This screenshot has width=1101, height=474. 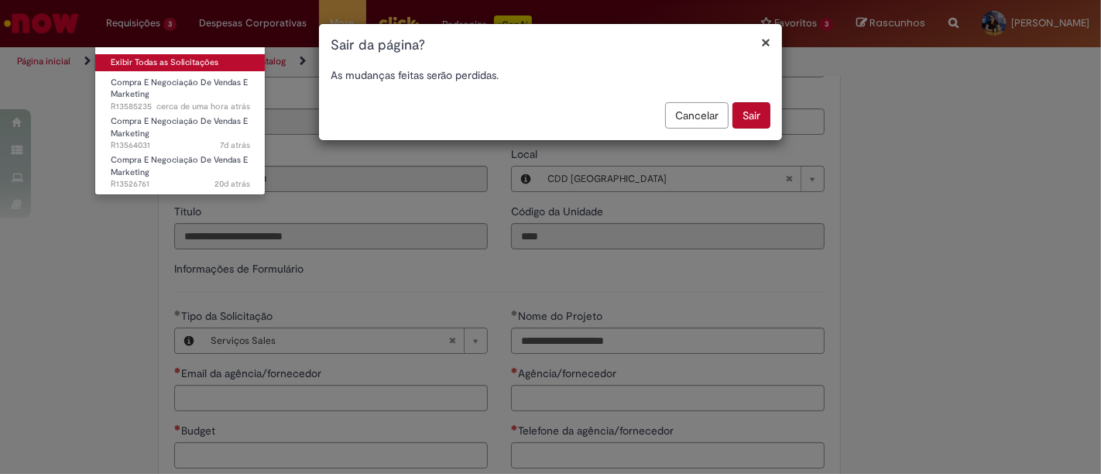 I want to click on span: 20d atrás, so click(x=232, y=184).